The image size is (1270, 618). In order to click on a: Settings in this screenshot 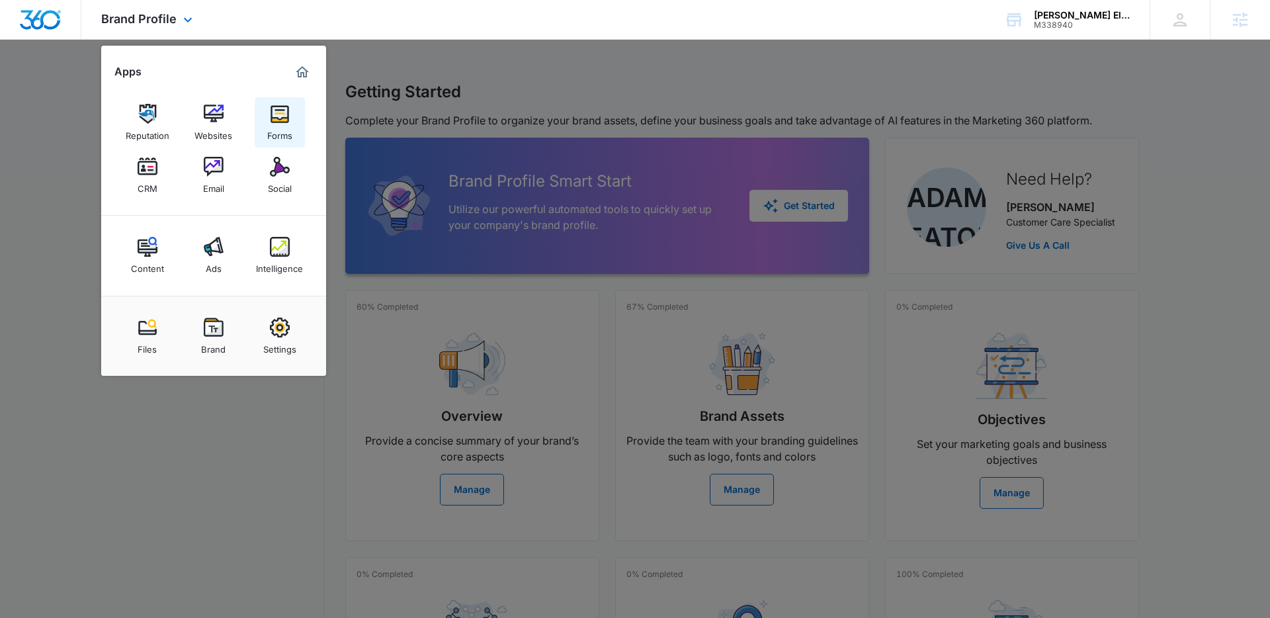, I will do `click(280, 336)`.